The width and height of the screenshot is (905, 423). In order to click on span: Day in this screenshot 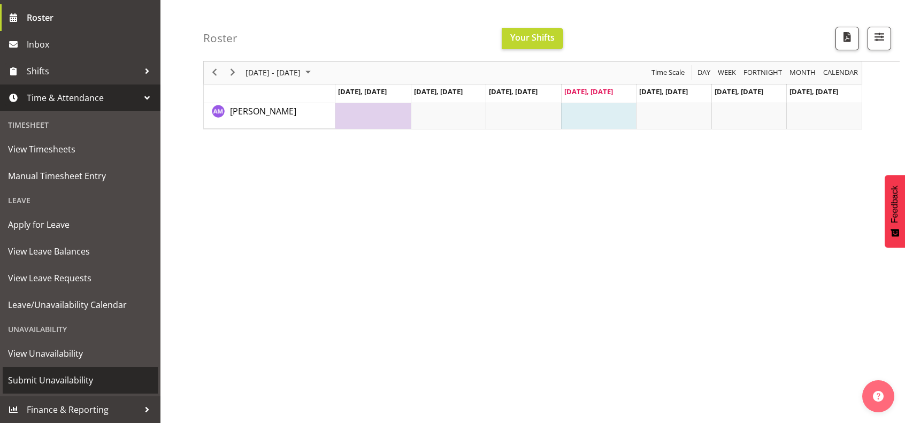, I will do `click(704, 73)`.